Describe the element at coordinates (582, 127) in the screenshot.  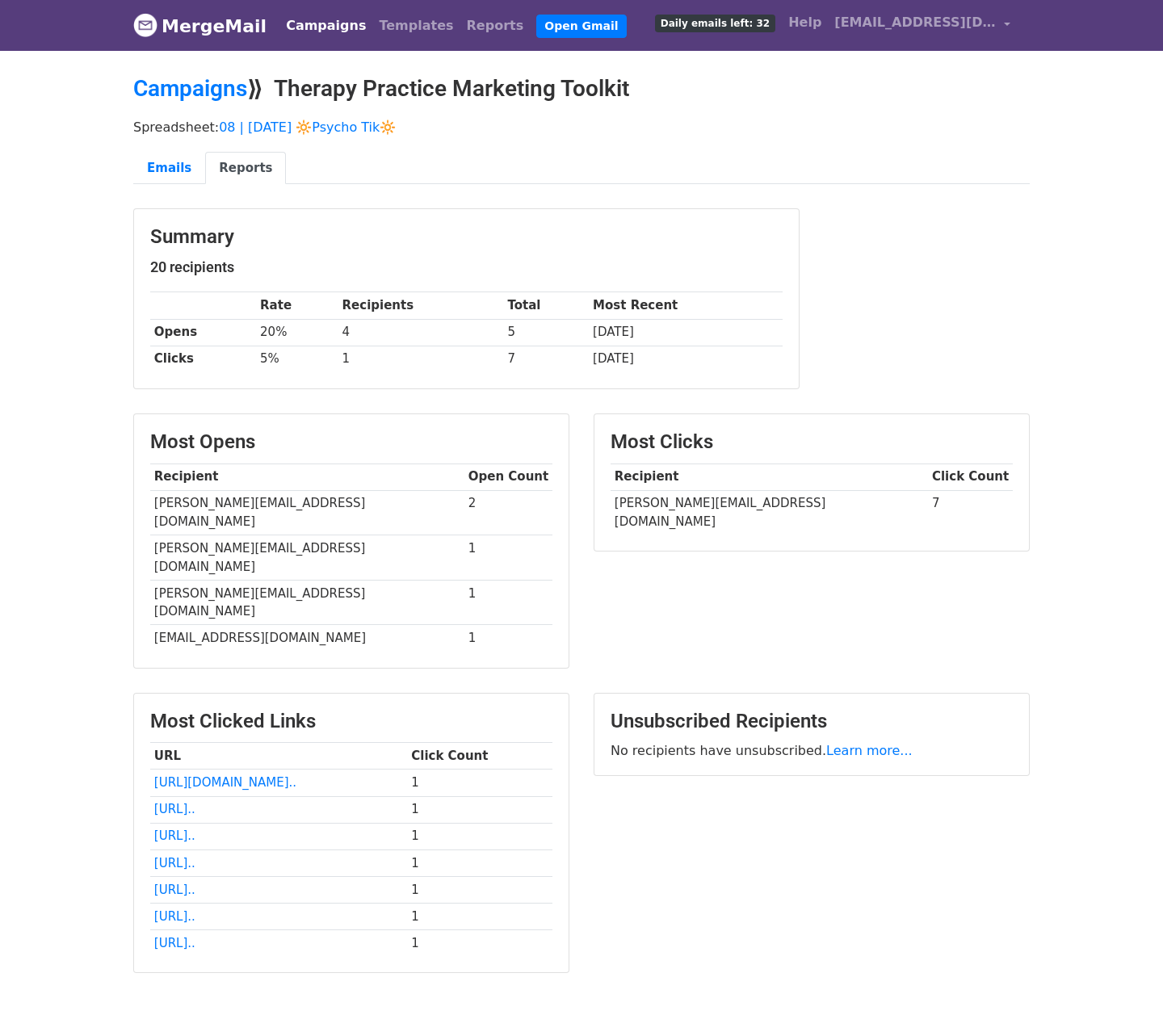
I see `p: Spreadsheet:` at that location.